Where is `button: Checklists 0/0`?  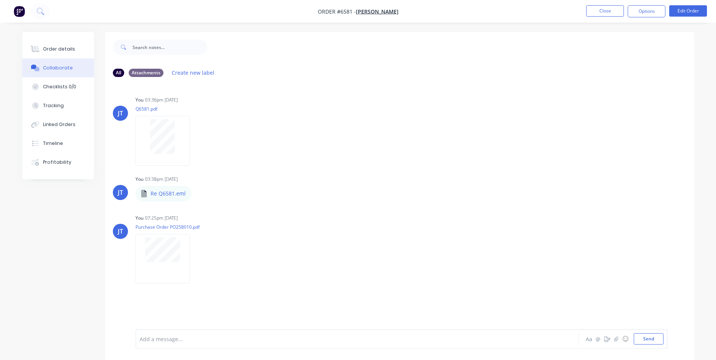
button: Checklists 0/0 is located at coordinates (58, 87).